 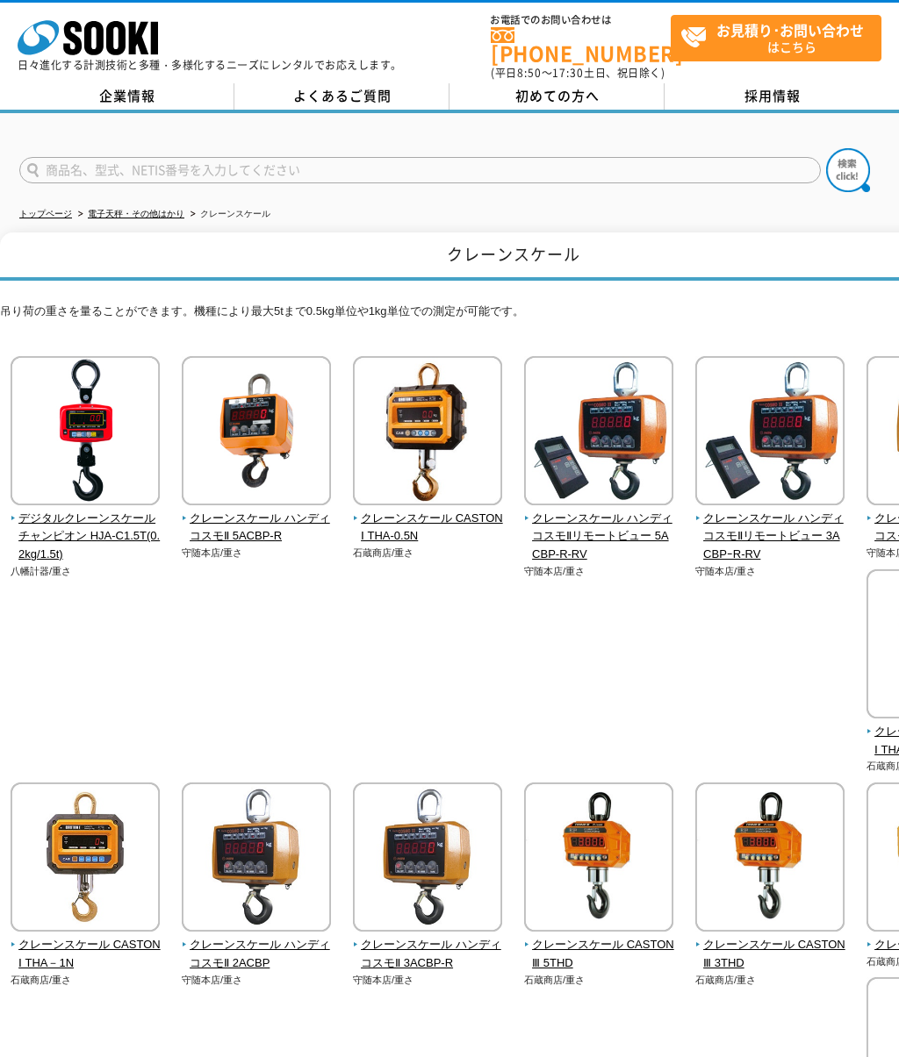 What do you see at coordinates (256, 433) in the screenshot?
I see `img: クレーンスケール ハンディコスモⅡ 5ACBP-R` at bounding box center [256, 433].